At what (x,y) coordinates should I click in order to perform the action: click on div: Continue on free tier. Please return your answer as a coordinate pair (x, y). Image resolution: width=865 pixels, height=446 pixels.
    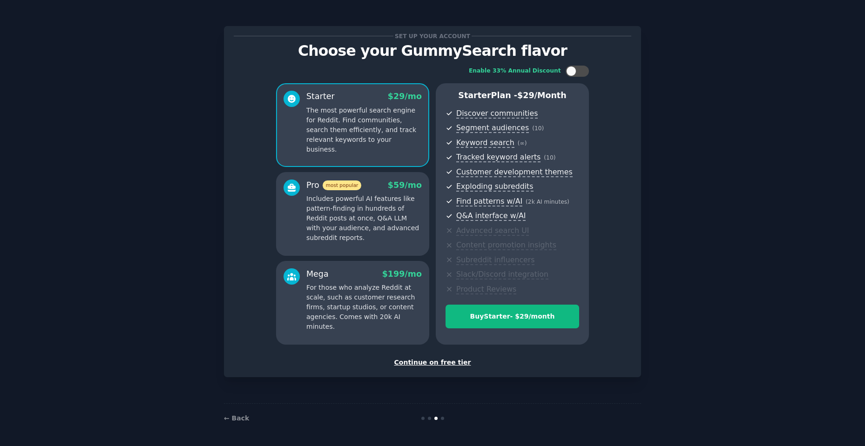
    Looking at the image, I should click on (432, 363).